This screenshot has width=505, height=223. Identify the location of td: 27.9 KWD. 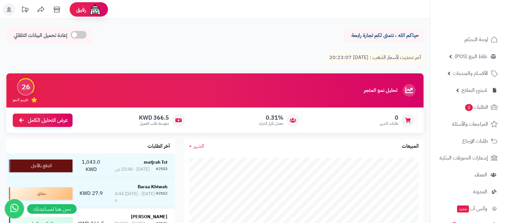
(91, 194).